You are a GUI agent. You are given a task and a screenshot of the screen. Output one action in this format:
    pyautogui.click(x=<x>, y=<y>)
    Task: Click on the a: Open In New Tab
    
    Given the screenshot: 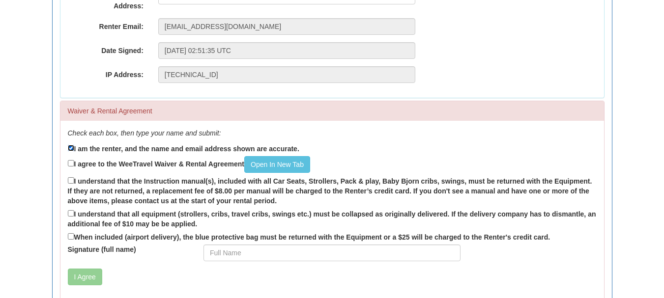 What is the action you would take?
    pyautogui.click(x=277, y=165)
    